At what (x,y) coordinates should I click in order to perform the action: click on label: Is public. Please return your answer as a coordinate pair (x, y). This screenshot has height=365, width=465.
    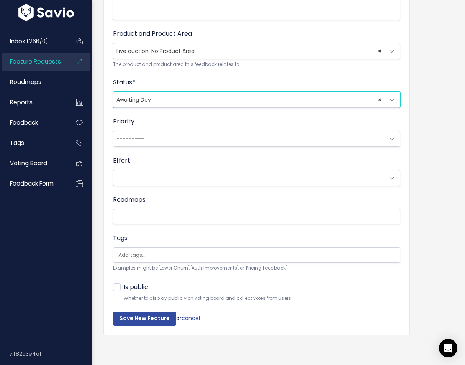
    Looking at the image, I should click on (136, 287).